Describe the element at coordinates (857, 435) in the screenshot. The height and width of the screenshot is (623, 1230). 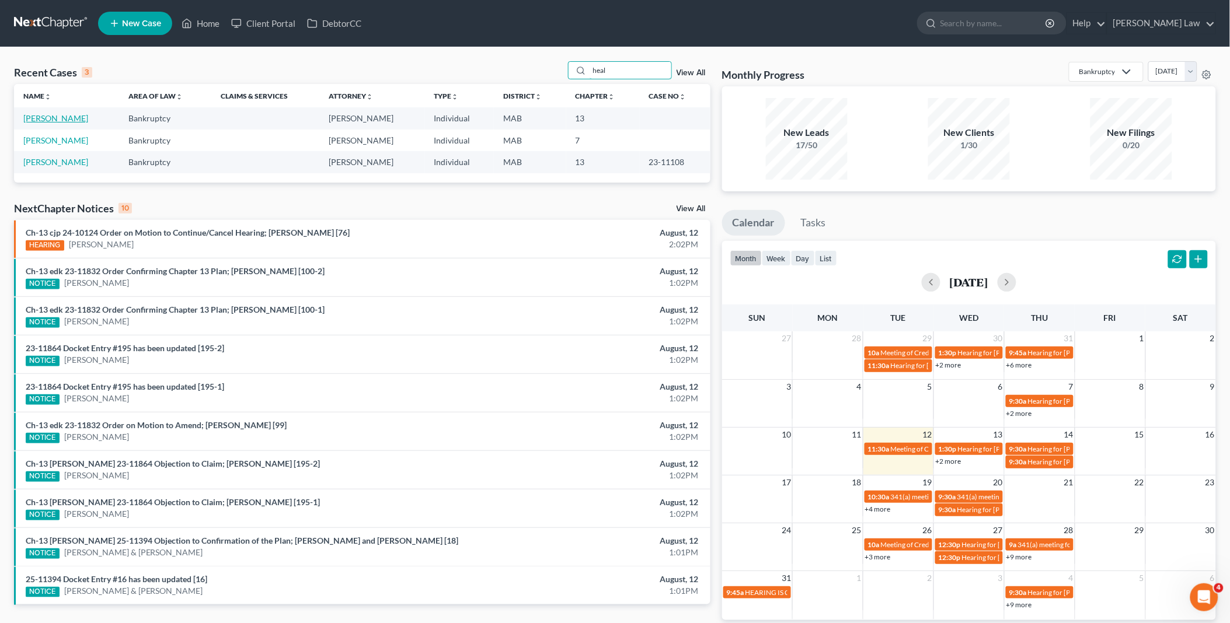
I see `span: 11` at that location.